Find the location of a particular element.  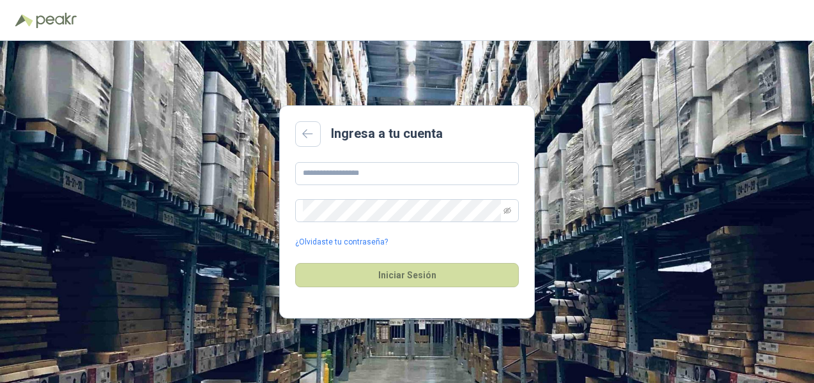

button: Iniciar Sesión is located at coordinates (407, 275).